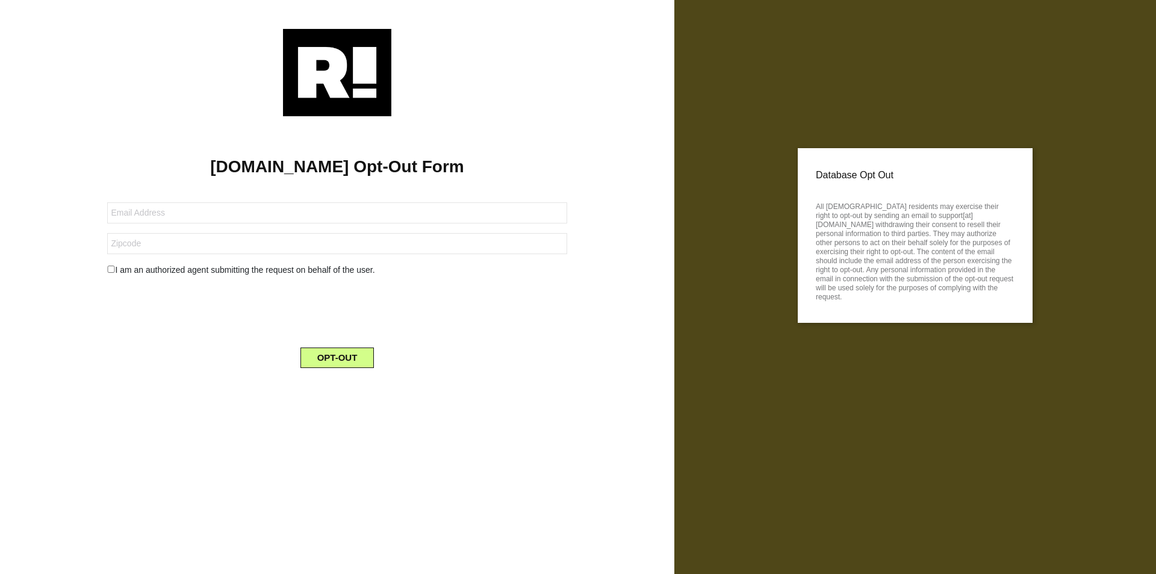 This screenshot has height=574, width=1156. What do you see at coordinates (915, 175) in the screenshot?
I see `p: Database Opt Out` at bounding box center [915, 175].